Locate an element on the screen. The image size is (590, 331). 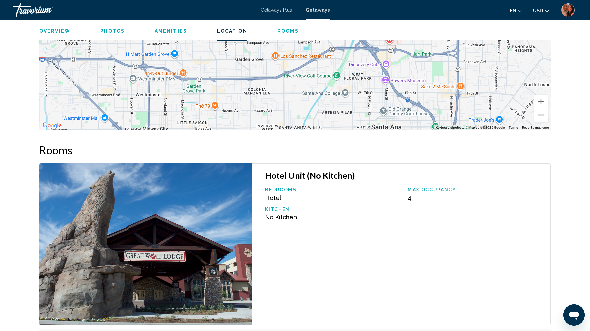
button: Overview is located at coordinates (55, 31).